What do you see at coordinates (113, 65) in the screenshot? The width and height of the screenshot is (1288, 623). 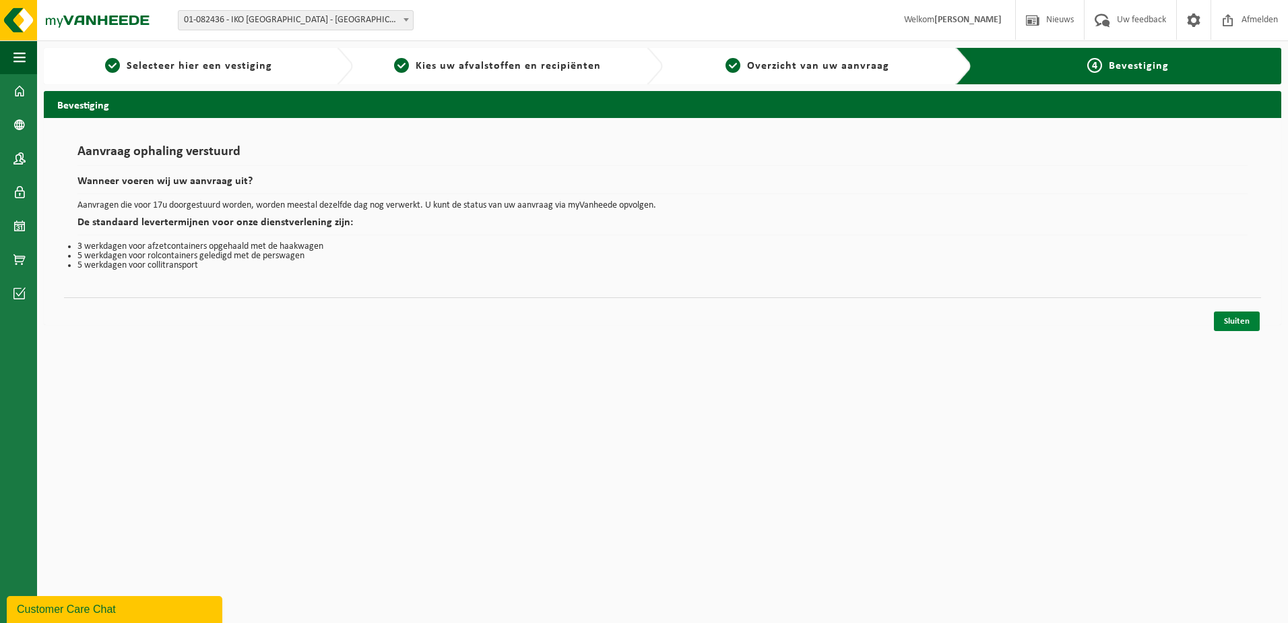 I see `span: 1` at bounding box center [113, 65].